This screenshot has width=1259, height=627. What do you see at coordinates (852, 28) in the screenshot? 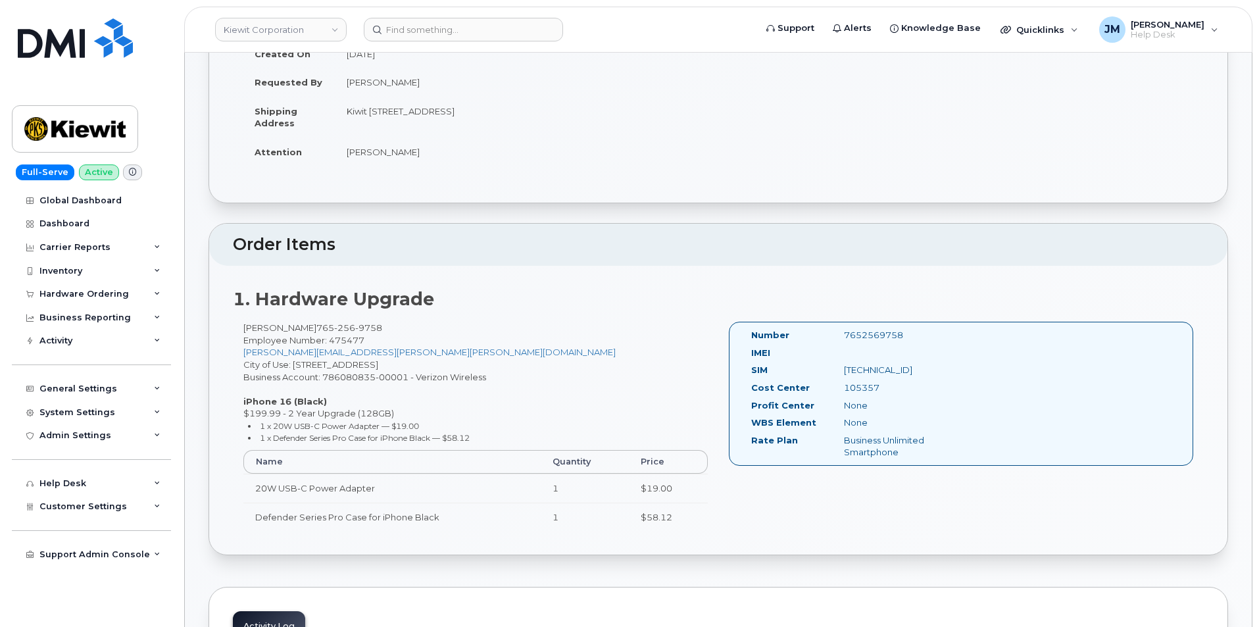
I see `a: Alerts` at bounding box center [852, 28].